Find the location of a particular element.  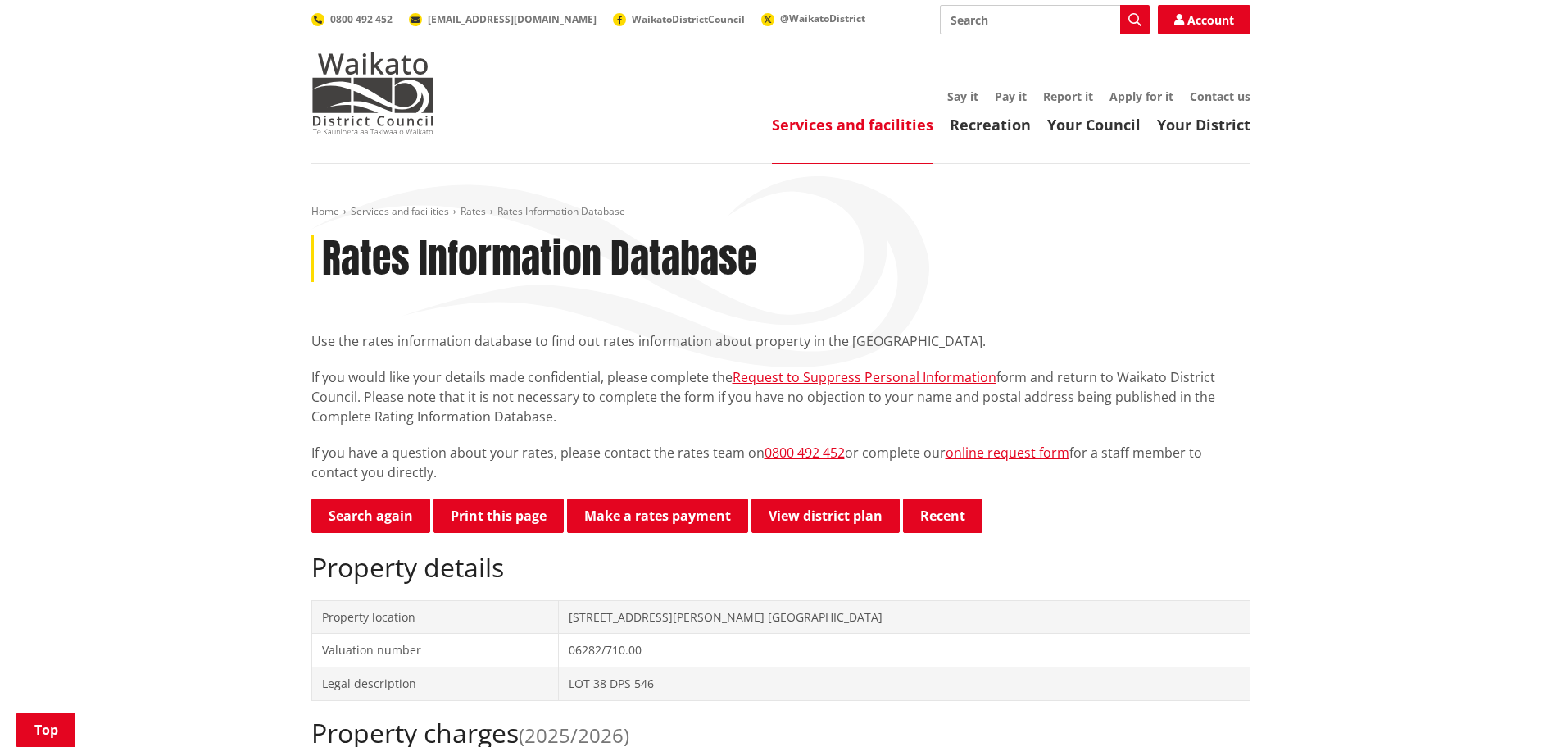

p: If you have a question about your rates, please contact the rates team on or complete our for a s... is located at coordinates (781, 462).